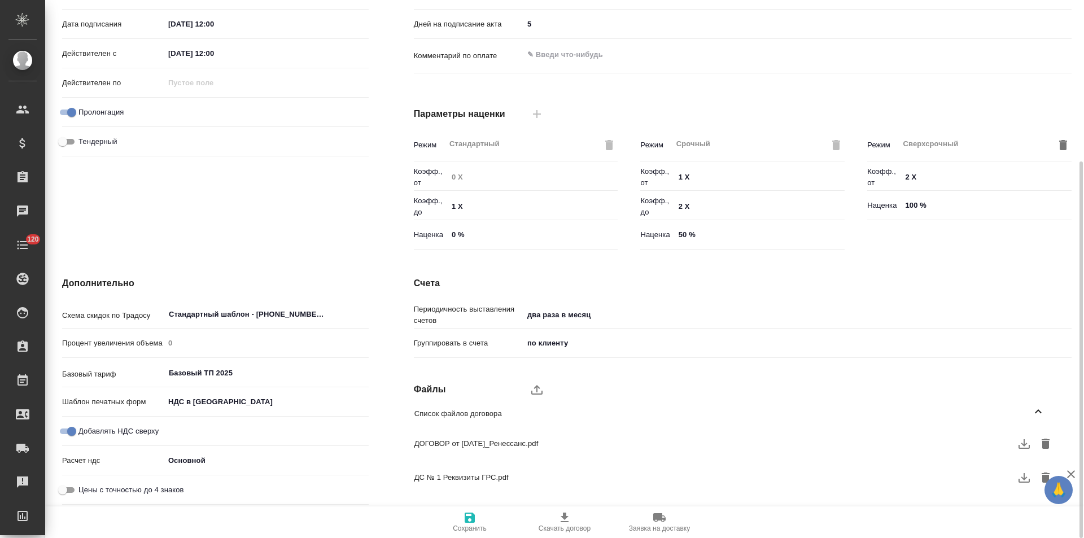  What do you see at coordinates (469, 114) in the screenshot?
I see `h4: Параметры наценки` at bounding box center [469, 114].